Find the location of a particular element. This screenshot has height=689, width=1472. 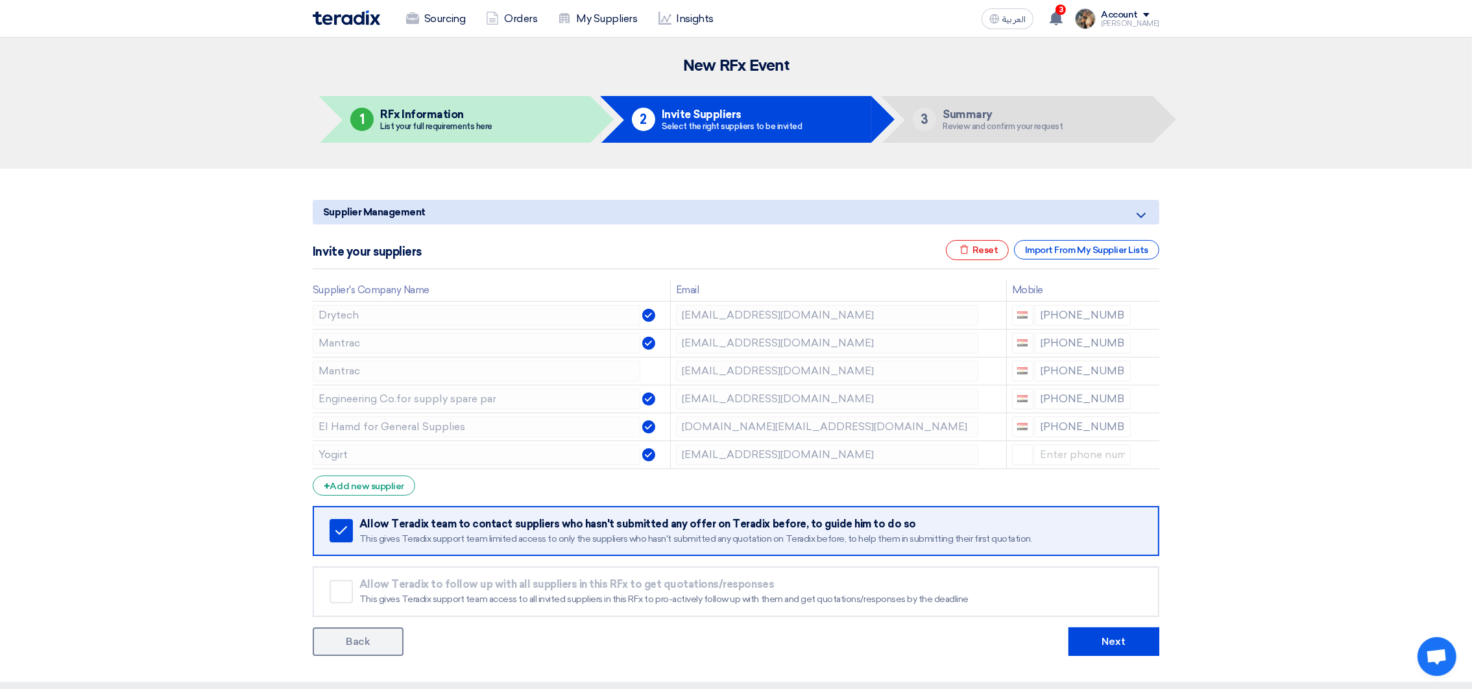

div: Account is located at coordinates (1119, 15).